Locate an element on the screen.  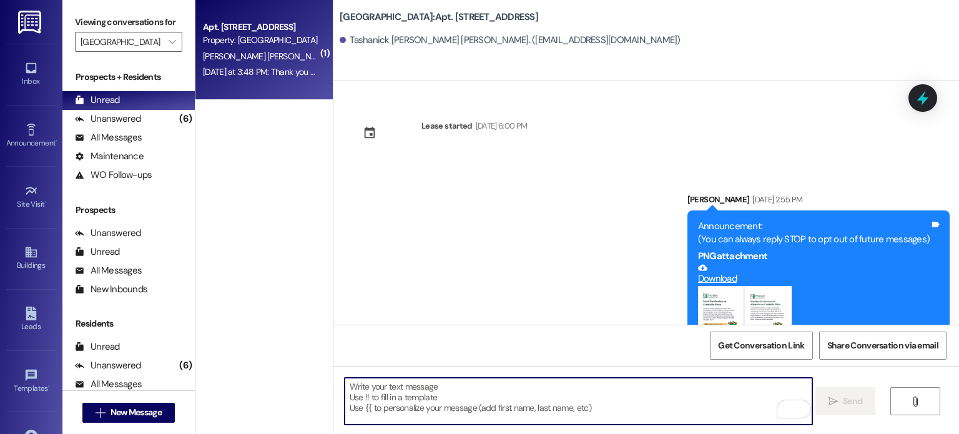
span: New Message is located at coordinates (136, 412).